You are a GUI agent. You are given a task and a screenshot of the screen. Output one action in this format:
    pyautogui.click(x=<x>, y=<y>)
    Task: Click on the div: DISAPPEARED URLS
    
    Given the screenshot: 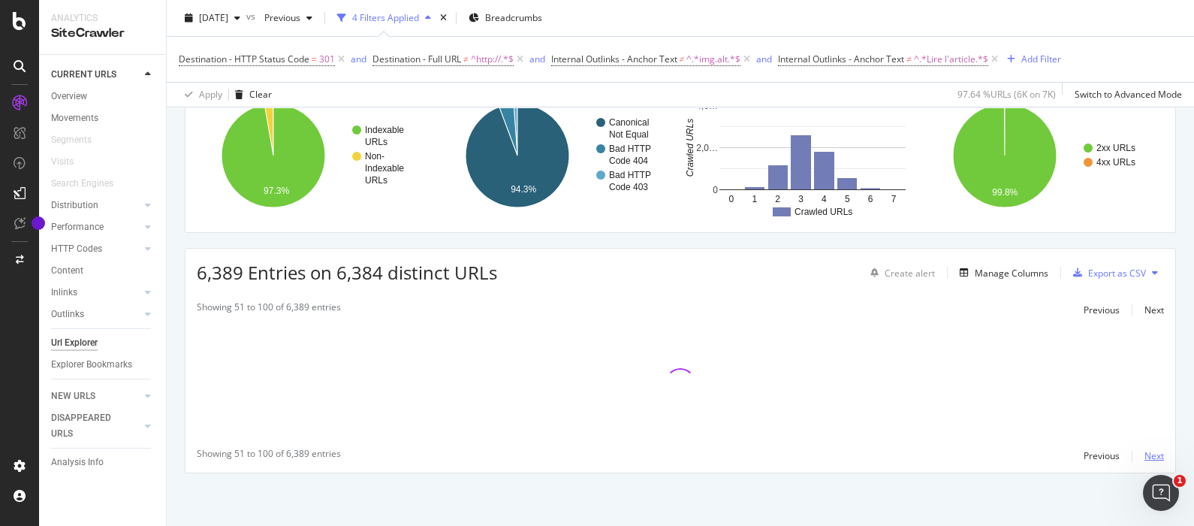 What is the action you would take?
    pyautogui.click(x=89, y=426)
    